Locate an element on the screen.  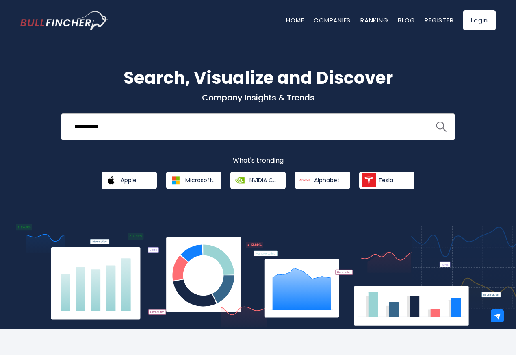
span: Alphabet is located at coordinates (327, 180).